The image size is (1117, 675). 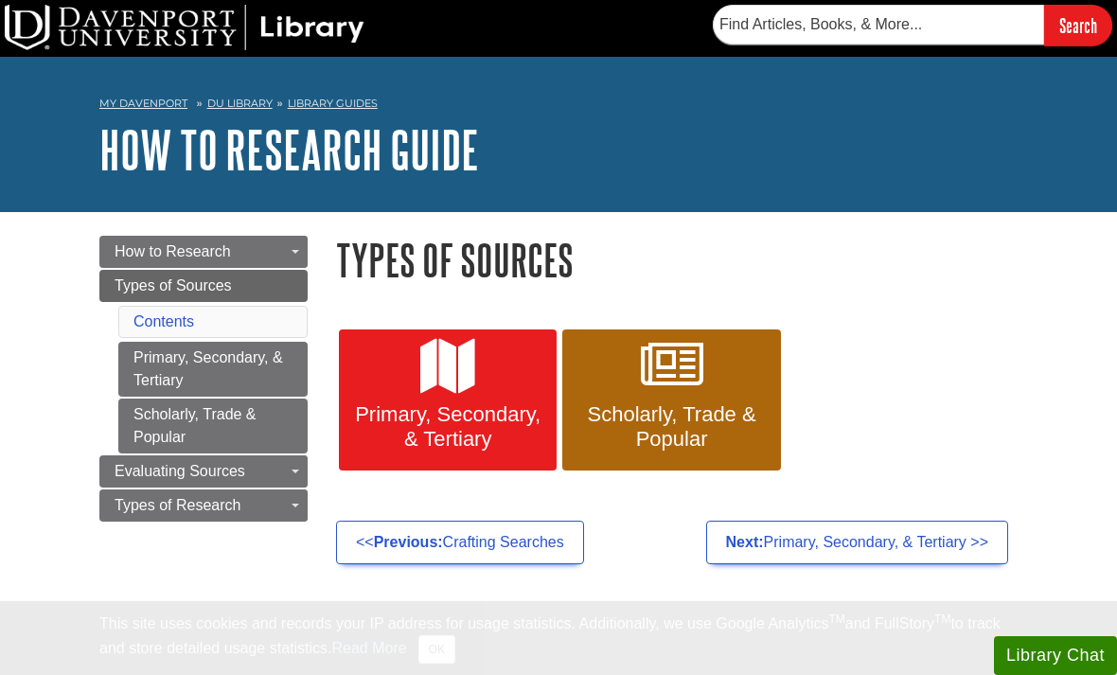 What do you see at coordinates (1078, 25) in the screenshot?
I see `input: Search` at bounding box center [1078, 25].